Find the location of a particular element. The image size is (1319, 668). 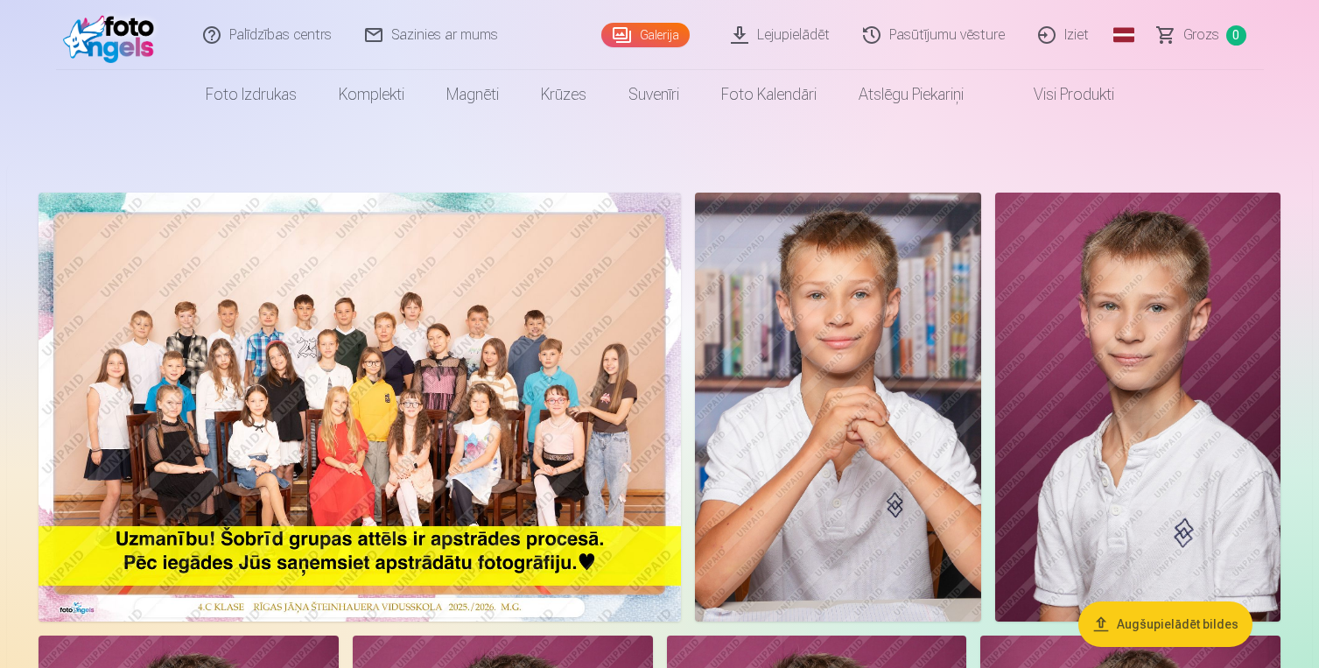

a: Krūzes is located at coordinates (564, 95).